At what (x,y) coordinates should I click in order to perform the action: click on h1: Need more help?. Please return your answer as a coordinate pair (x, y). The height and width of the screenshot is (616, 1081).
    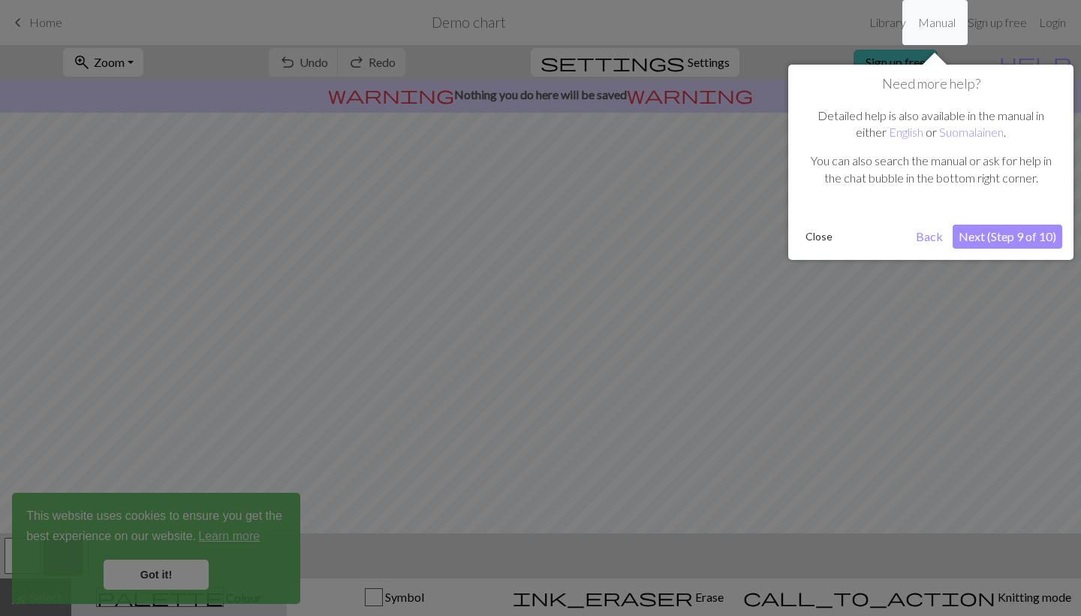
    Looking at the image, I should click on (931, 84).